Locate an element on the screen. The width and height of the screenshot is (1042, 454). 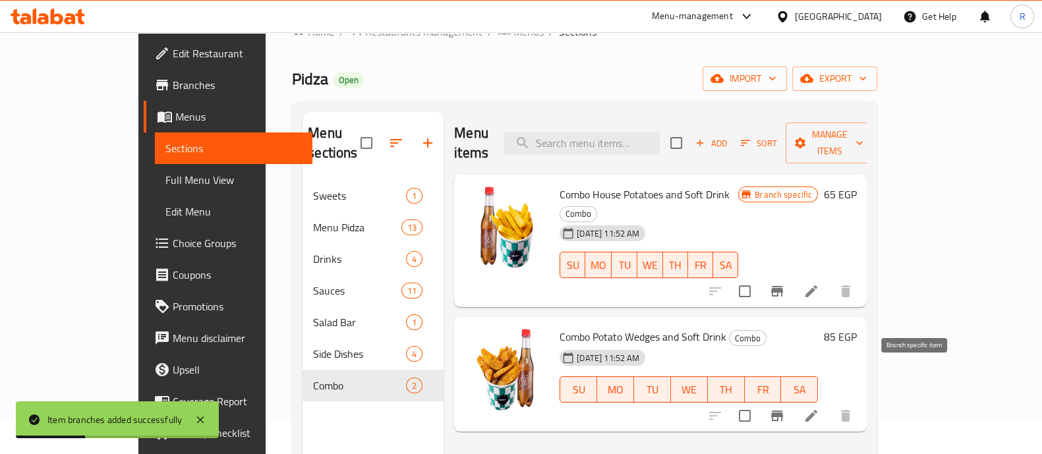
span: Promotions is located at coordinates (237, 307).